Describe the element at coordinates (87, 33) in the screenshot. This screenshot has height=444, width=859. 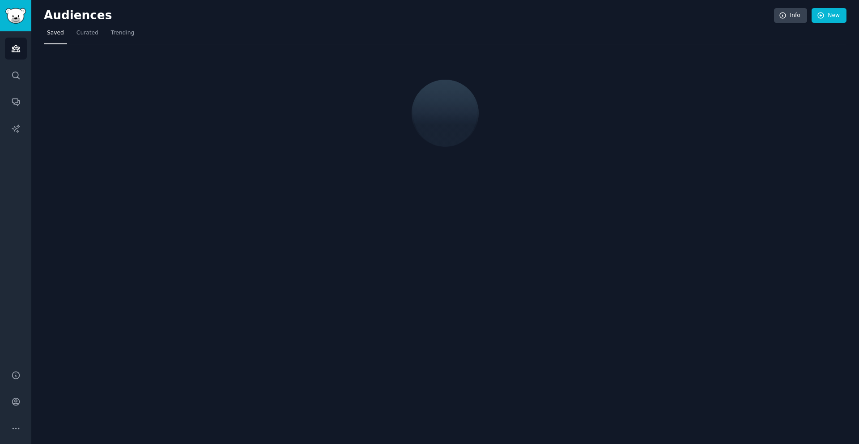
I see `span: Curated` at that location.